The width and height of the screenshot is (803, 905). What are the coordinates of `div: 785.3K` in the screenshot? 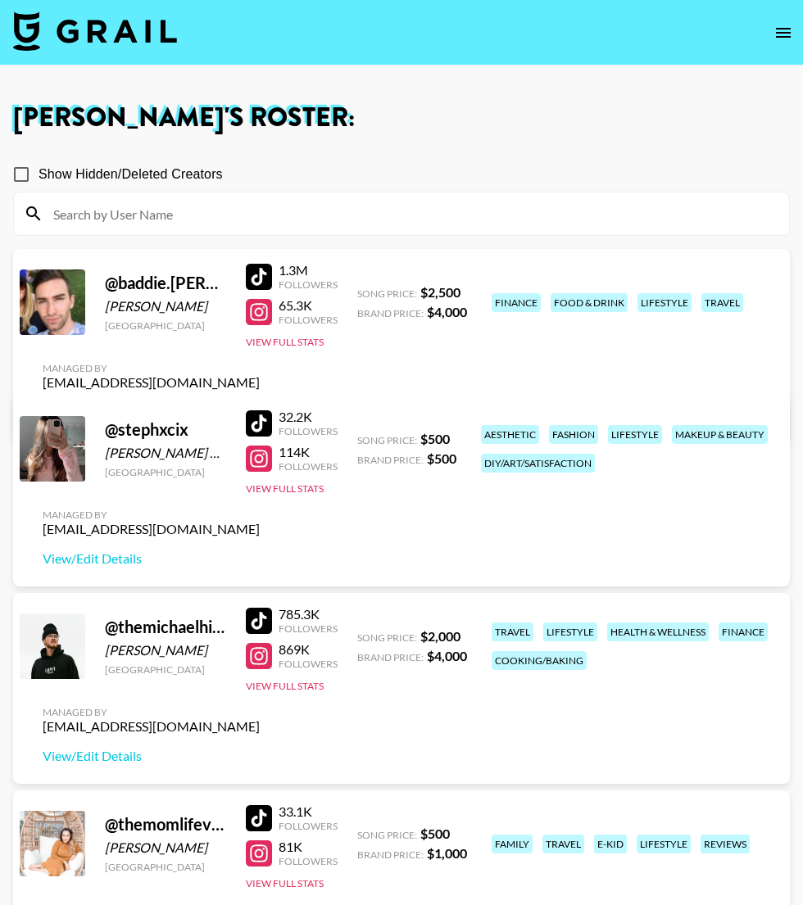 It's located at (308, 615).